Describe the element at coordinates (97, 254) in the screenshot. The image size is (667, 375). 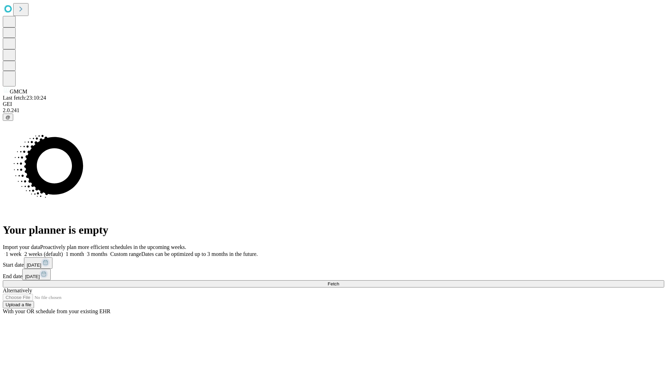
I see `span: 3 months` at that location.